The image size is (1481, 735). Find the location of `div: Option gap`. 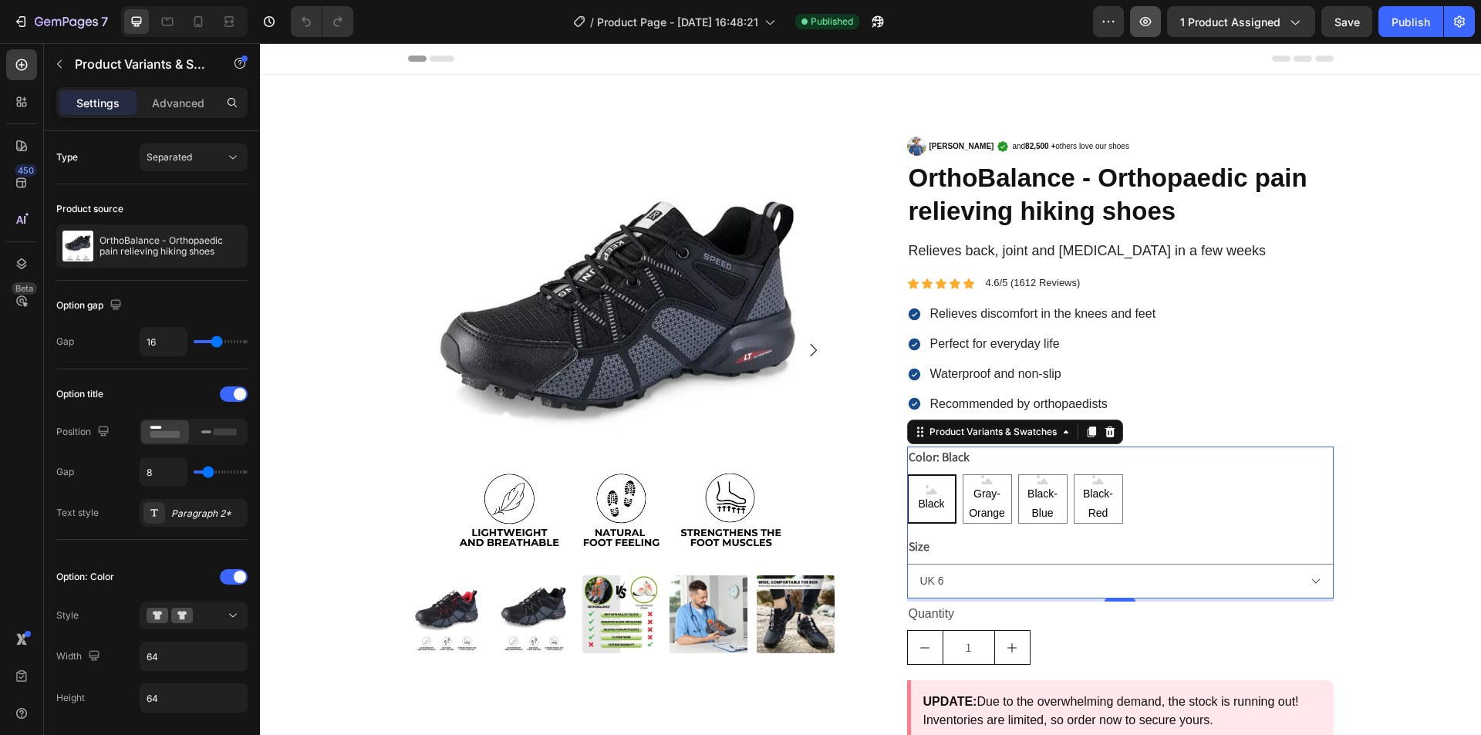

div: Option gap is located at coordinates (90, 305).